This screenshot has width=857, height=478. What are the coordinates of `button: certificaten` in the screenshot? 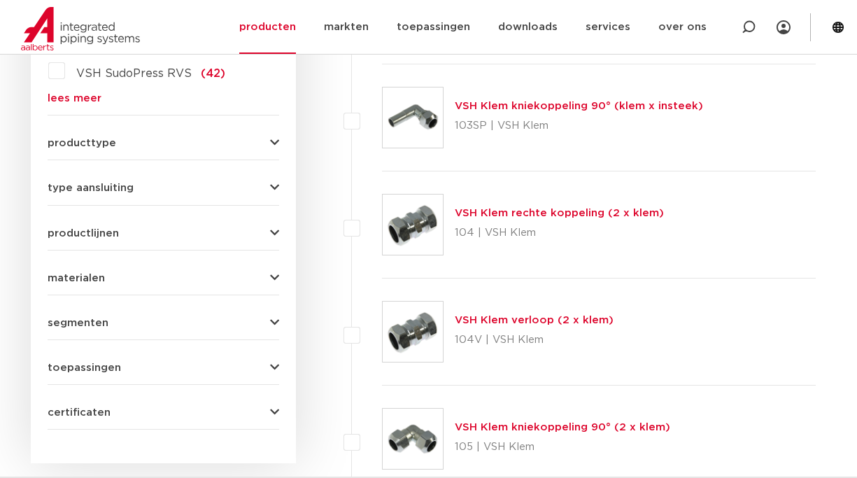 It's located at (163, 412).